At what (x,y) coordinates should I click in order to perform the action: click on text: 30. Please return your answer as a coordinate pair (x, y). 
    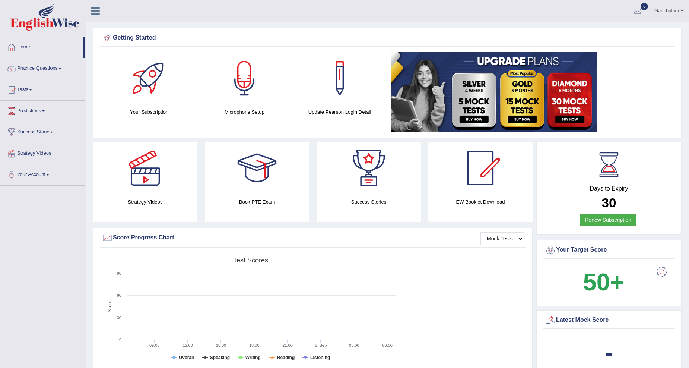
    Looking at the image, I should click on (119, 317).